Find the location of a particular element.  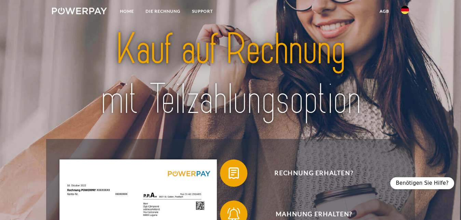

a: Home is located at coordinates (127, 11).